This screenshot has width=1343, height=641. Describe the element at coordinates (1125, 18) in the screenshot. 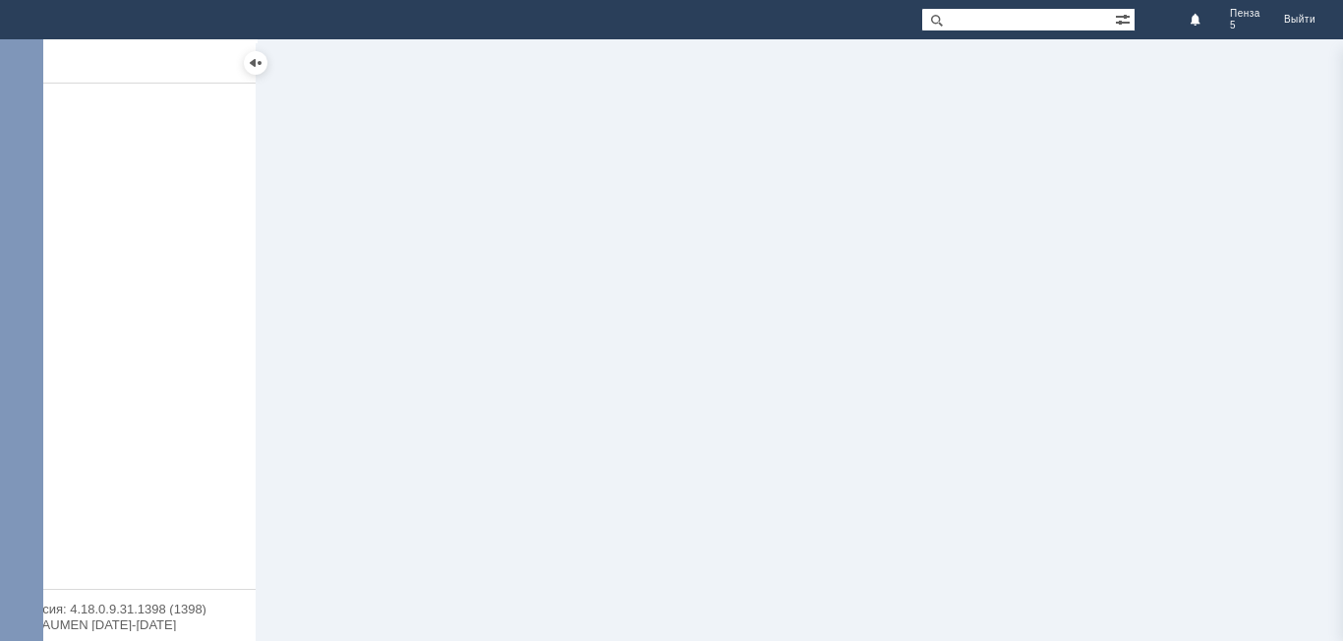

I see `span: Расширенный поиск` at that location.